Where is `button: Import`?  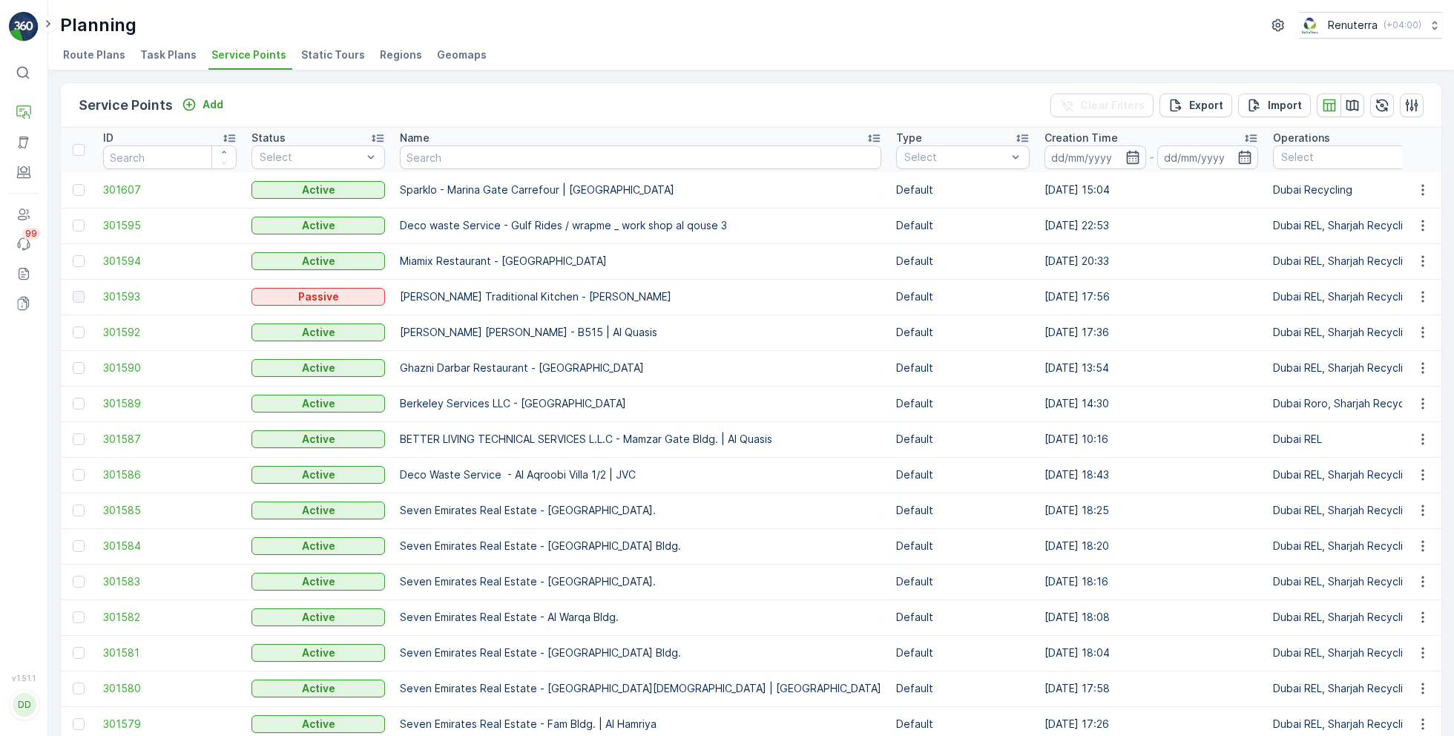 button: Import is located at coordinates (1274, 105).